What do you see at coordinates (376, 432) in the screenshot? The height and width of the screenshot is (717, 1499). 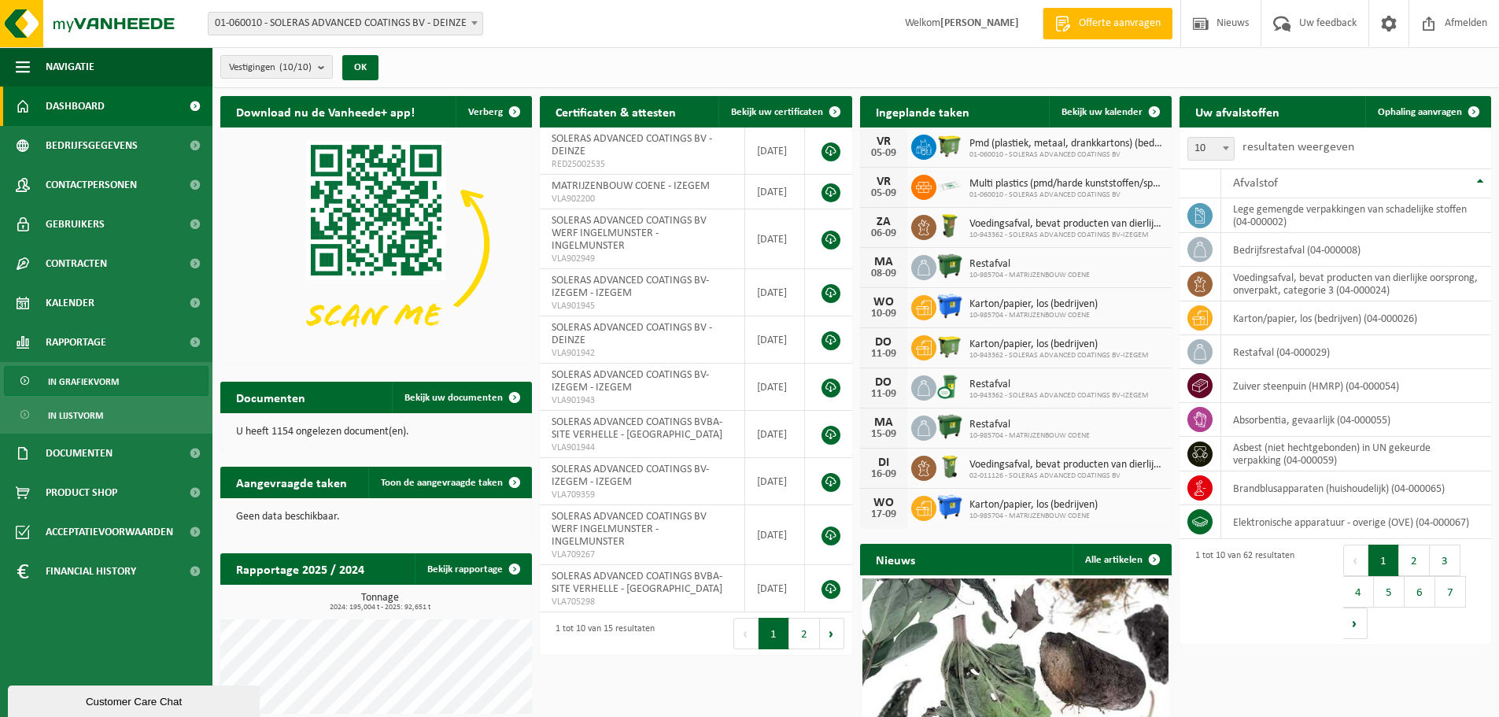 I see `p: U heeft 1154 ongelezen document(en).` at bounding box center [376, 432].